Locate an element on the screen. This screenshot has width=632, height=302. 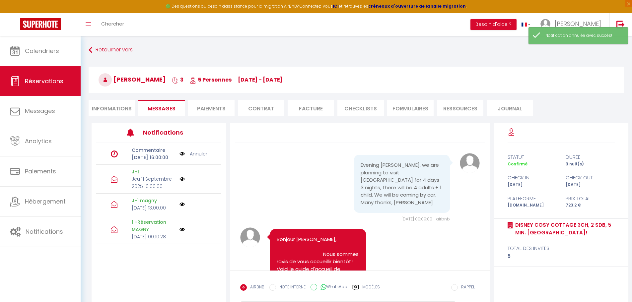
a: Chercher is located at coordinates (112, 25).